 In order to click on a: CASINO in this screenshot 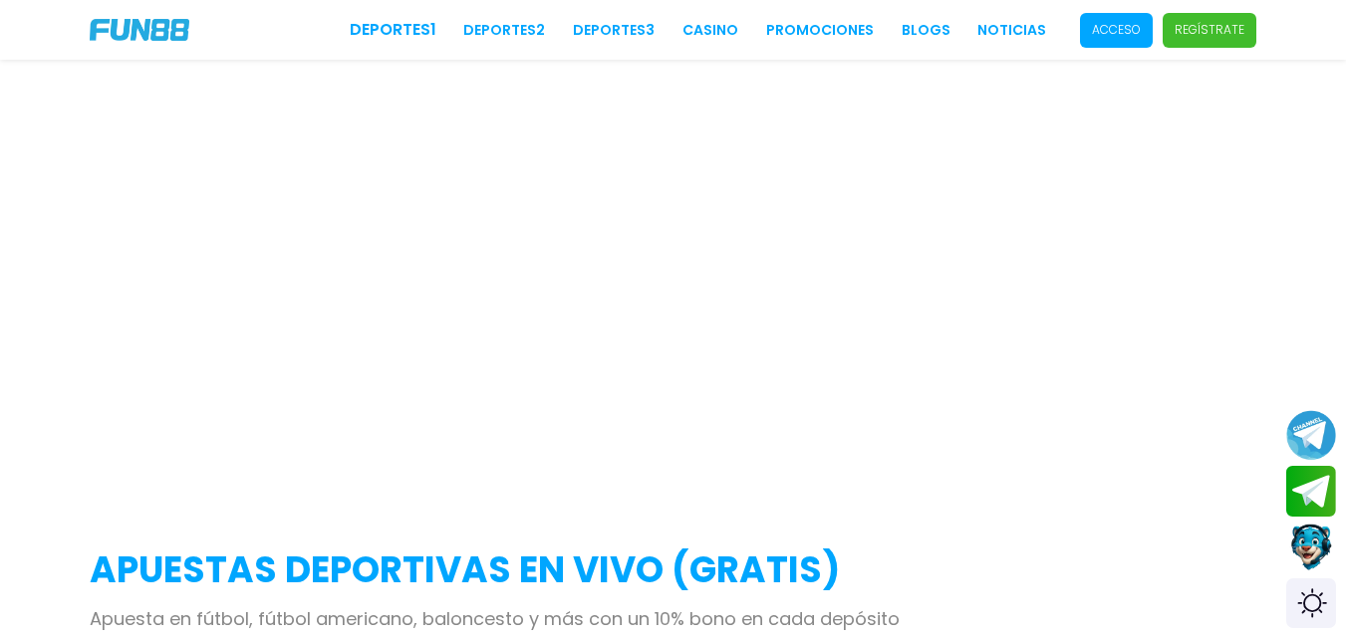, I will do `click(710, 30)`.